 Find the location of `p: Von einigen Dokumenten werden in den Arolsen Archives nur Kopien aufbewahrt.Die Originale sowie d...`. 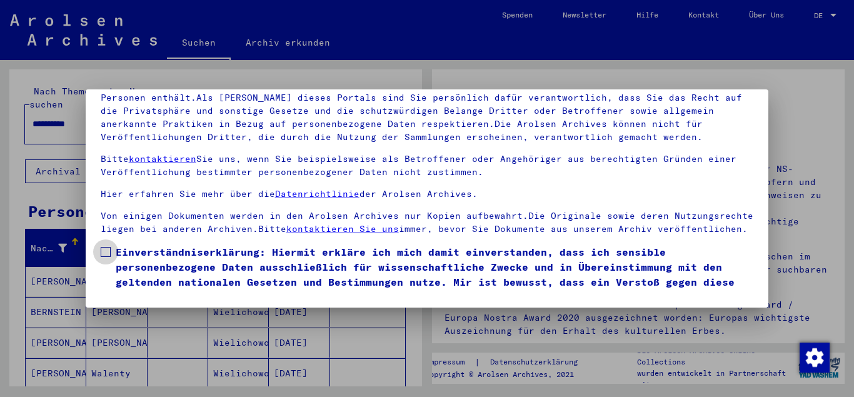

p: Von einigen Dokumenten werden in den Arolsen Archives nur Kopien aufbewahrt.Die Originale sowie d... is located at coordinates (427, 223).